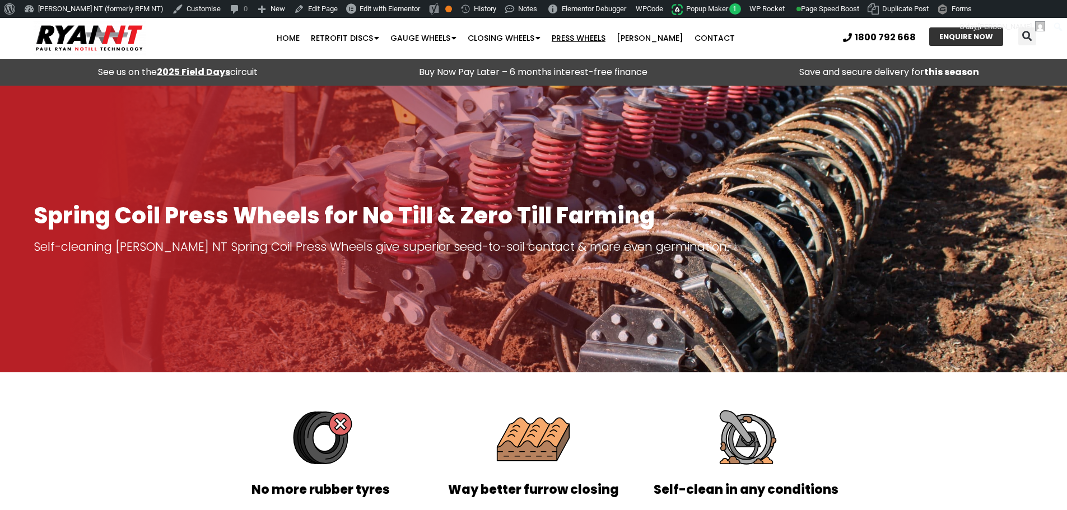 The image size is (1067, 510). I want to click on strong: this season, so click(952, 72).